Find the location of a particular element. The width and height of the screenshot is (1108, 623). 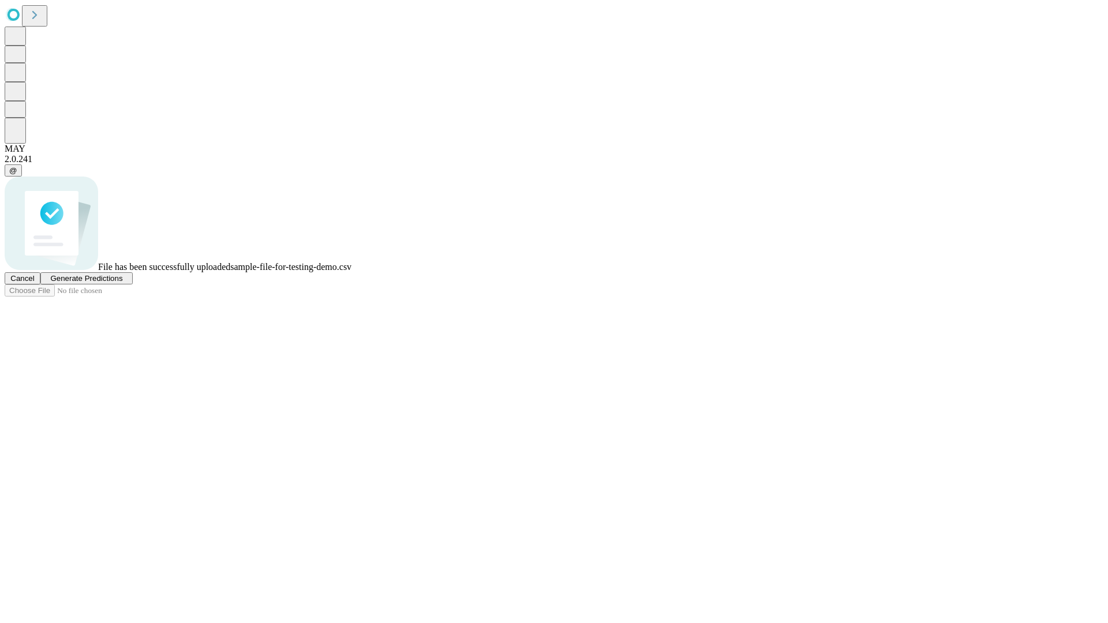

span: File has been successfully uploaded is located at coordinates (164, 267).